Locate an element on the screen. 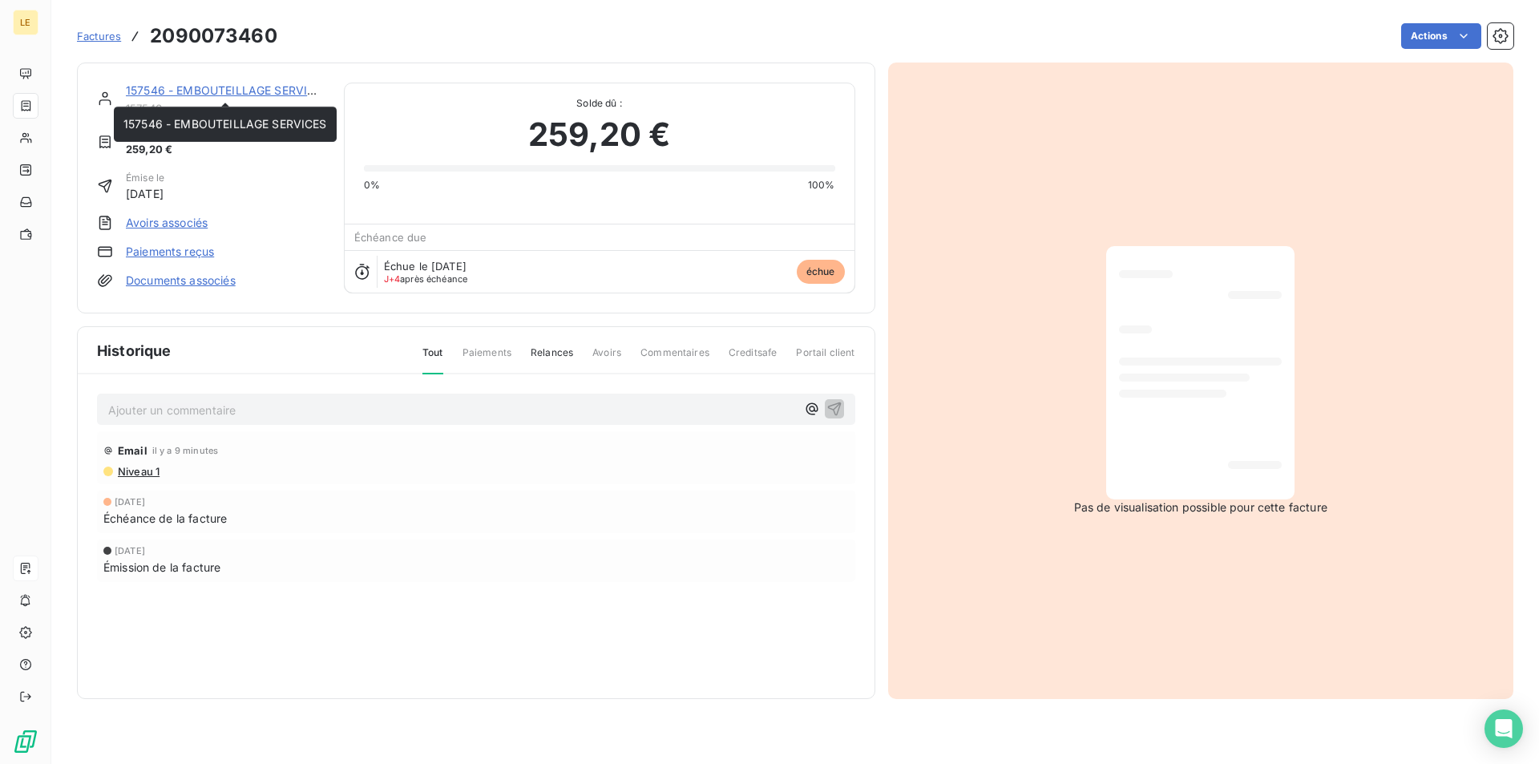 This screenshot has width=1539, height=764. a: Avoirs associés is located at coordinates (167, 223).